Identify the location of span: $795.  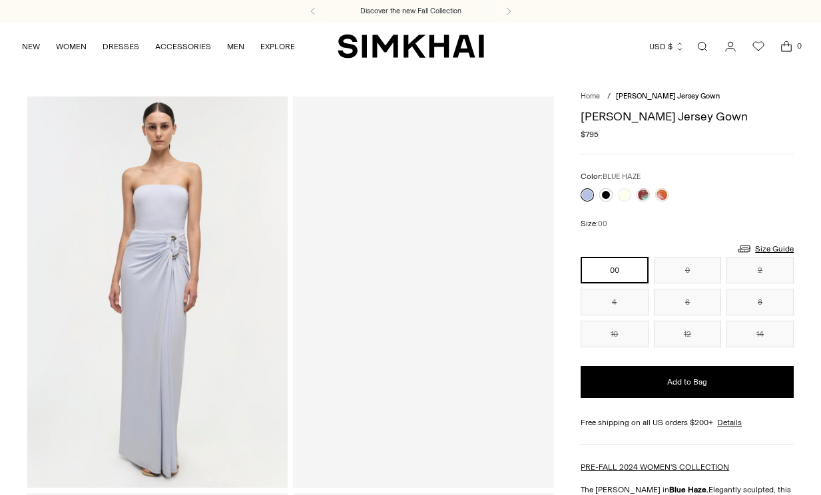
(589, 134).